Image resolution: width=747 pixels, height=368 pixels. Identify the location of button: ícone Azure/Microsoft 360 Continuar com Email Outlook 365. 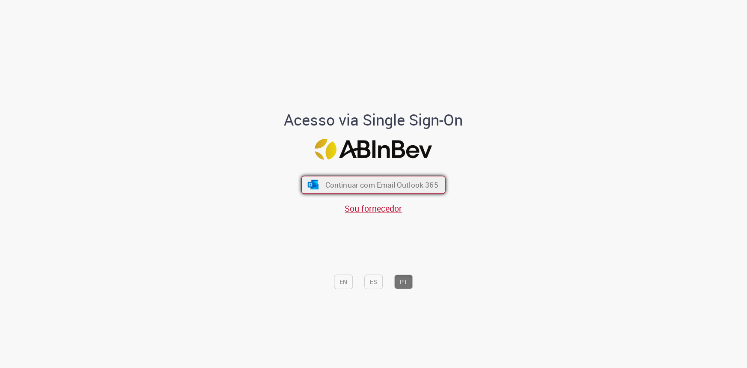
(373, 185).